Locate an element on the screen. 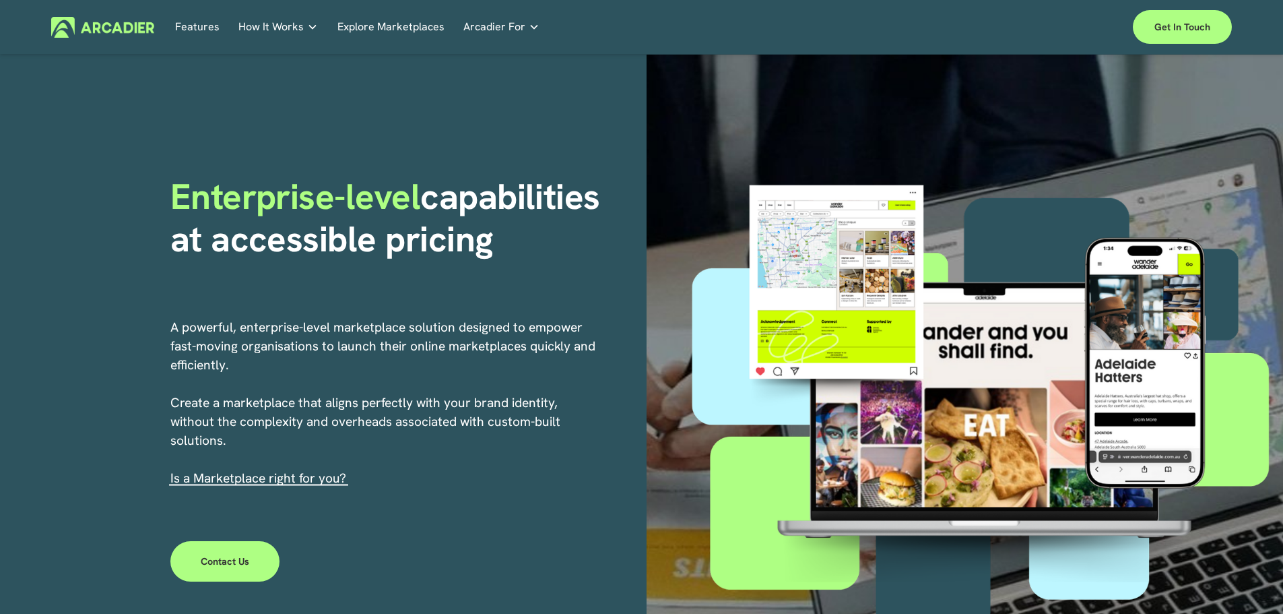  span: How It Works is located at coordinates (271, 27).